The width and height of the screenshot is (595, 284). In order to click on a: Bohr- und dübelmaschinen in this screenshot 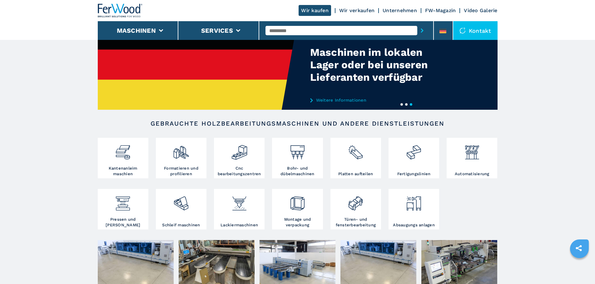, I will do `click(297, 158)`.